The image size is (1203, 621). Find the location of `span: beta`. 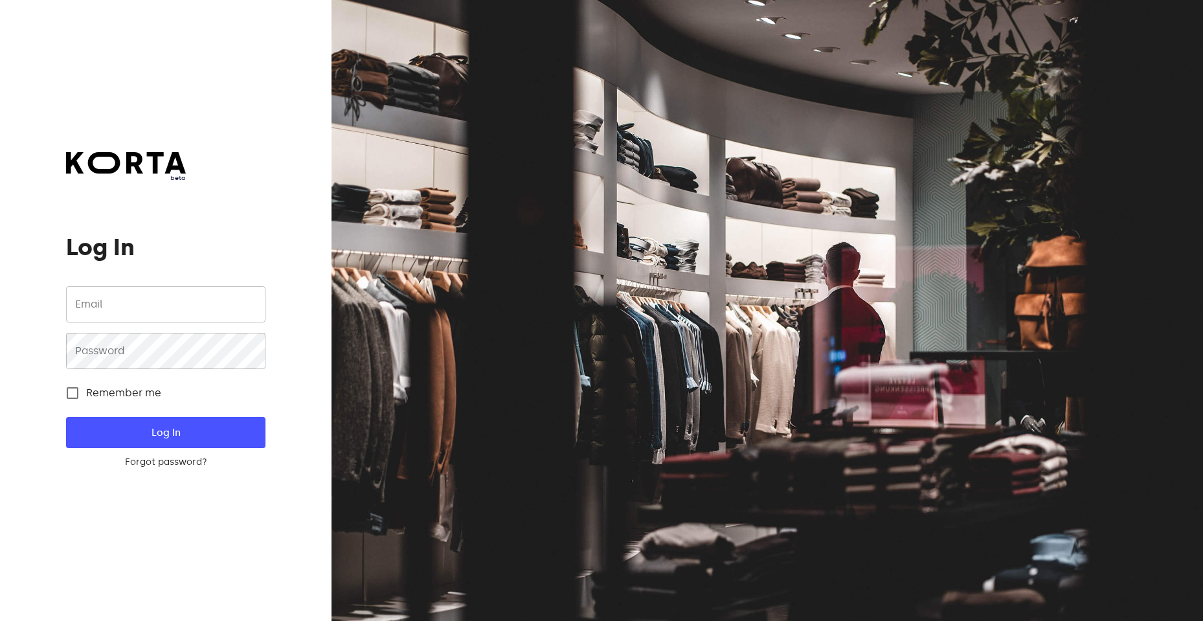

span: beta is located at coordinates (126, 178).